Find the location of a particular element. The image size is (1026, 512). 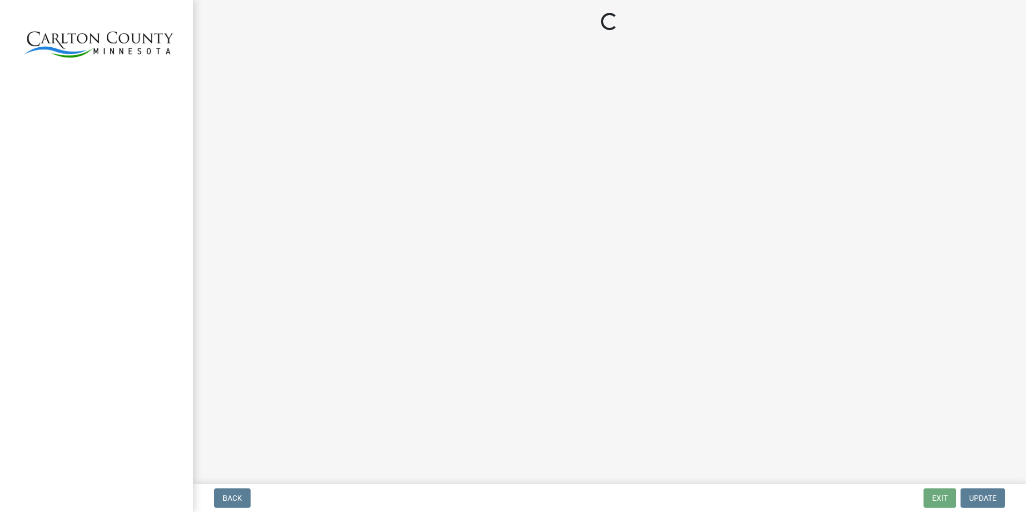

span: Back is located at coordinates (232, 498).